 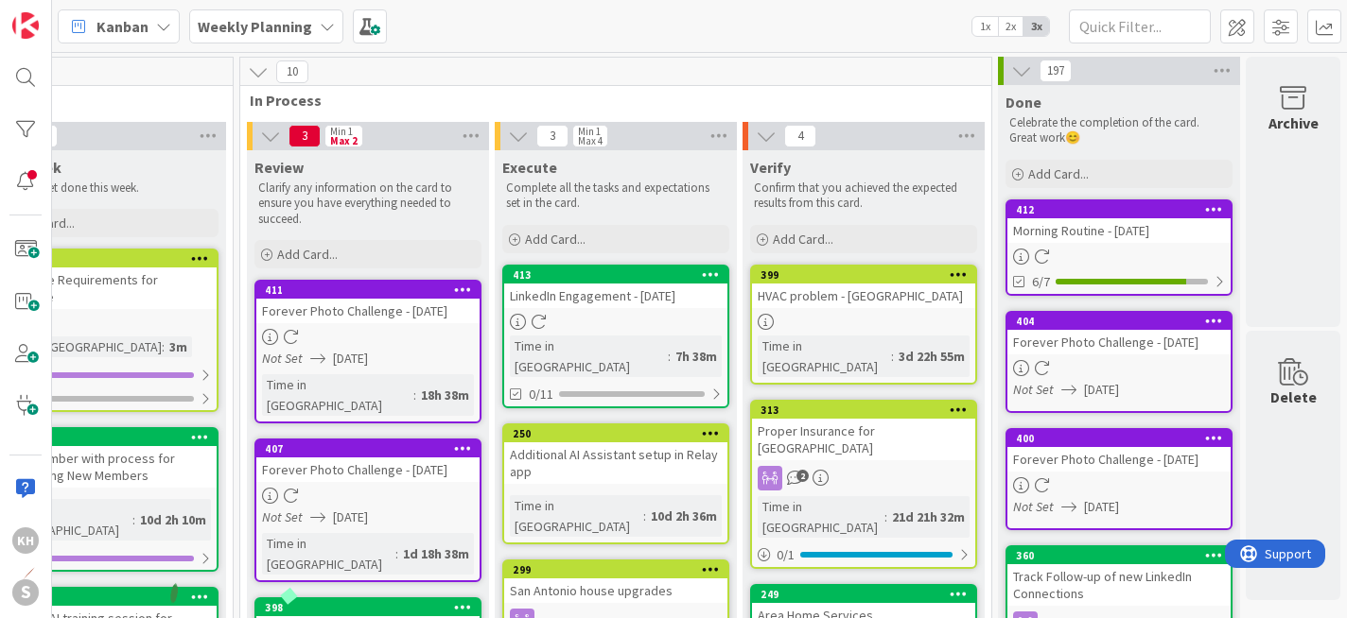 I want to click on div: 0/1, so click(x=863, y=555).